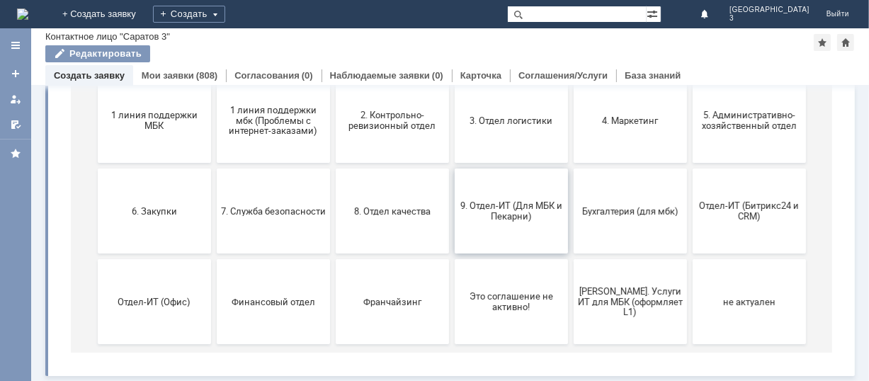 Image resolution: width=869 pixels, height=381 pixels. What do you see at coordinates (108, 36) in the screenshot?
I see `div: Контактное лицо "Саратов 3"` at bounding box center [108, 36].